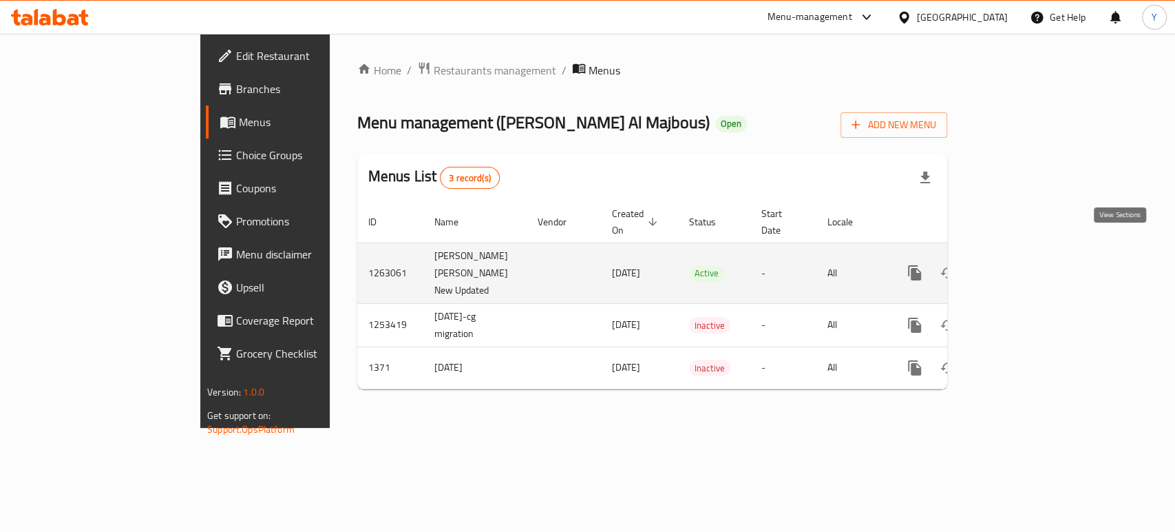 The width and height of the screenshot is (1175, 532). Describe the element at coordinates (311, 320) in the screenshot. I see `span: Coverage Report` at that location.